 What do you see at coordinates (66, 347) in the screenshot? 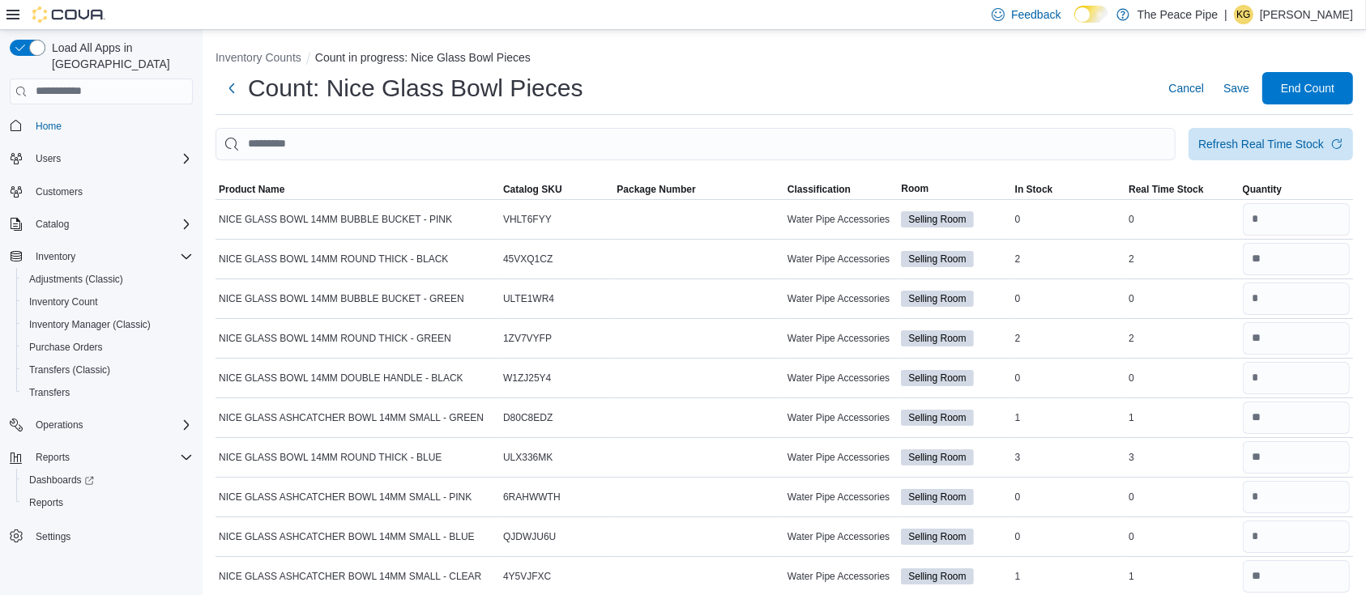
I see `a: Purchase Orders` at bounding box center [66, 347].